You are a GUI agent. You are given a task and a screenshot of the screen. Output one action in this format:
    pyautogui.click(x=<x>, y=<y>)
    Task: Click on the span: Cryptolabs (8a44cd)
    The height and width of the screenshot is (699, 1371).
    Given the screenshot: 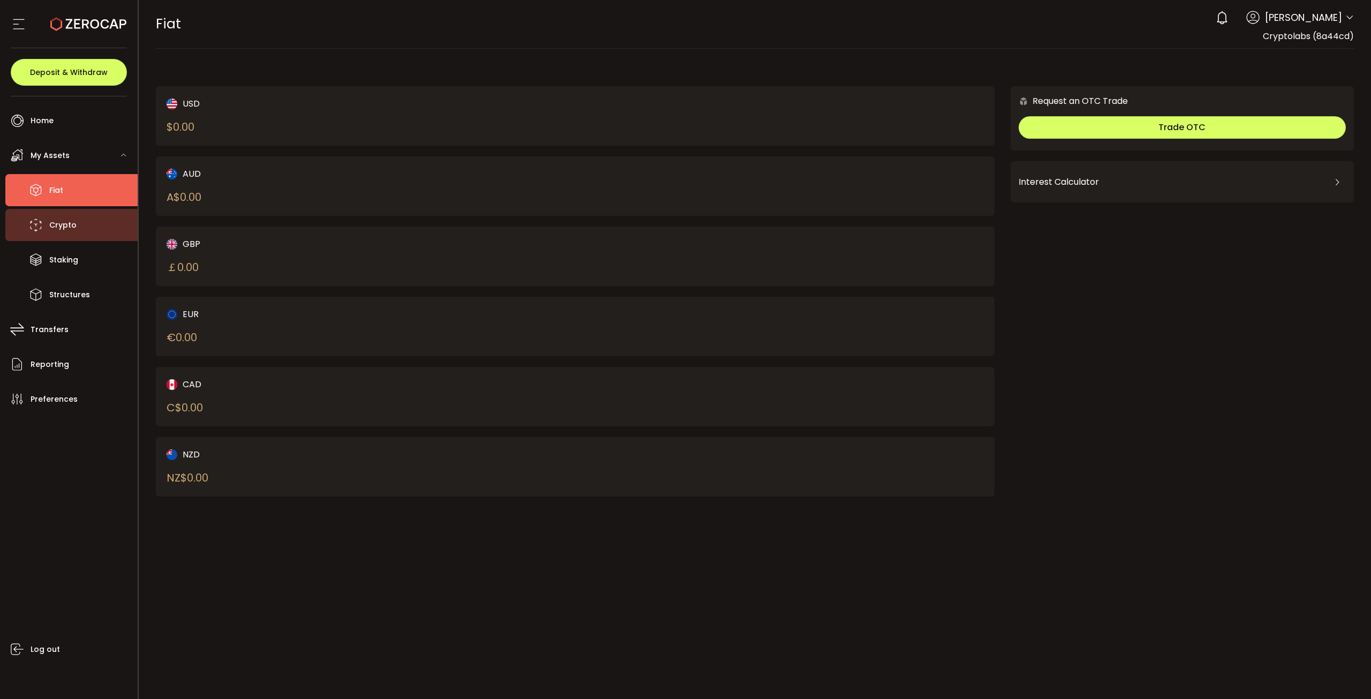 What is the action you would take?
    pyautogui.click(x=1309, y=36)
    